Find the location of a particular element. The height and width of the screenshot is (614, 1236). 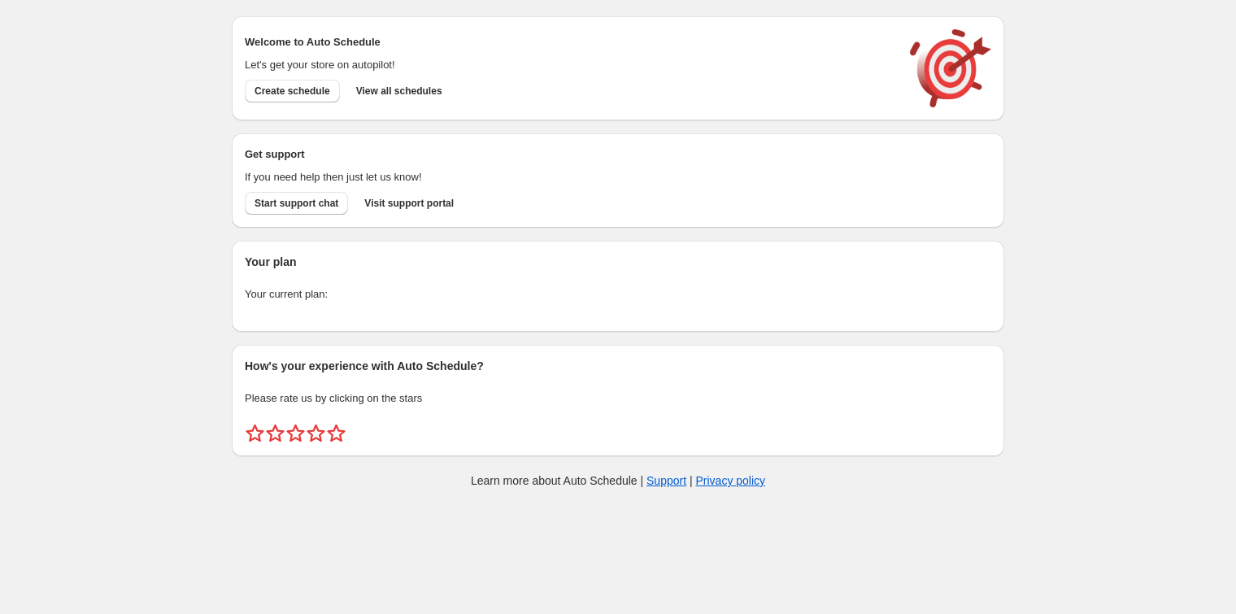

p: Let's get your store on autopilot! is located at coordinates (569, 65).